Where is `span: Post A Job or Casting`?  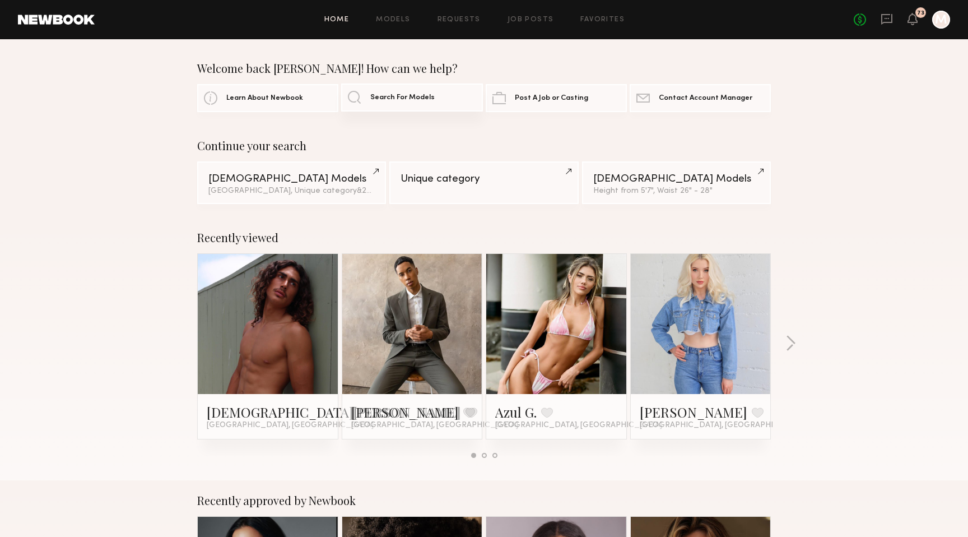 span: Post A Job or Casting is located at coordinates (551, 98).